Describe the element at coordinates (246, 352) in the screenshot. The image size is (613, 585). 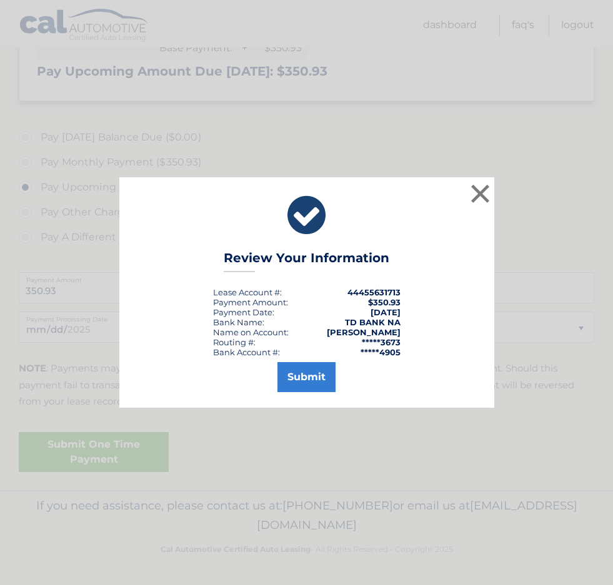
I see `div: Bank Account #:` at that location.